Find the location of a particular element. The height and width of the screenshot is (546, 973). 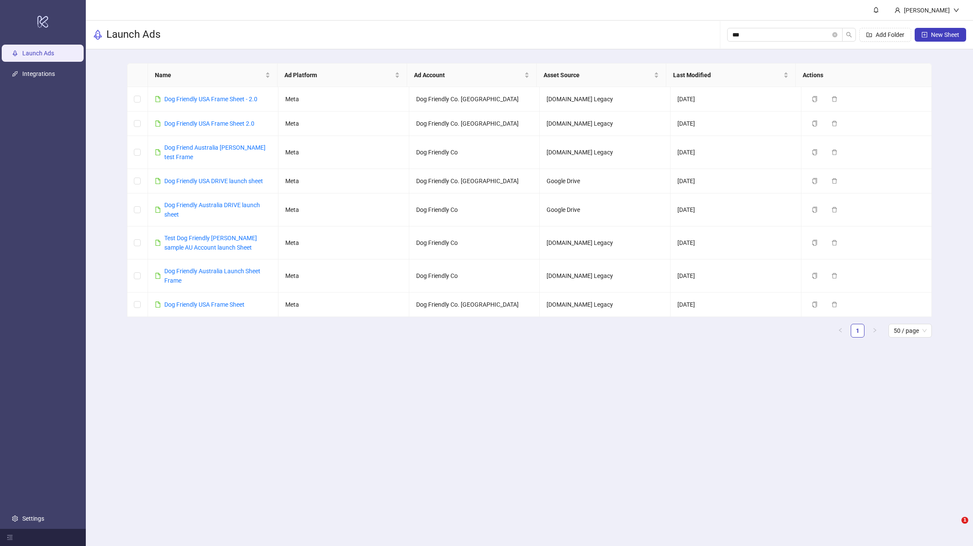

span: close-circle is located at coordinates (835, 35).